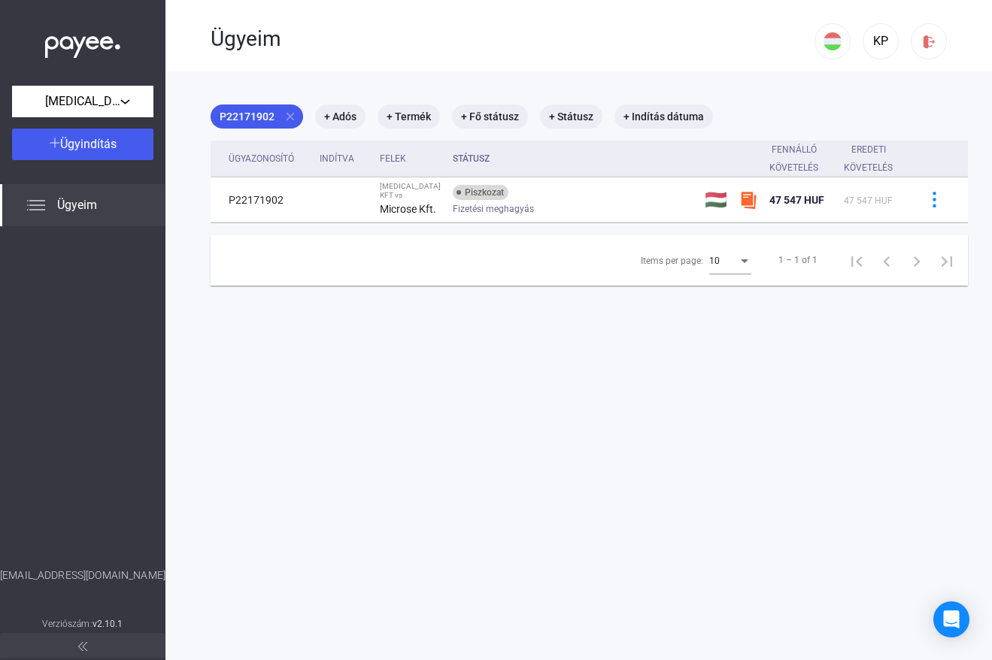 This screenshot has height=660, width=992. I want to click on img: white-payee-white-dot.svg, so click(83, 43).